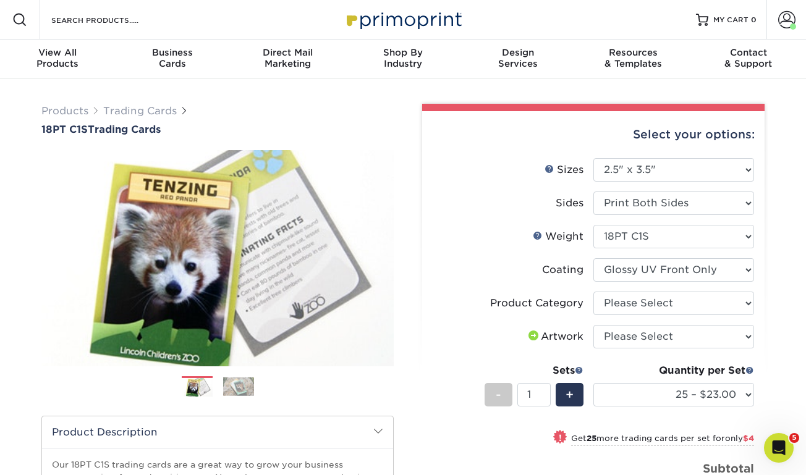  What do you see at coordinates (633, 59) in the screenshot?
I see `a: Resources& Templates` at bounding box center [633, 59].